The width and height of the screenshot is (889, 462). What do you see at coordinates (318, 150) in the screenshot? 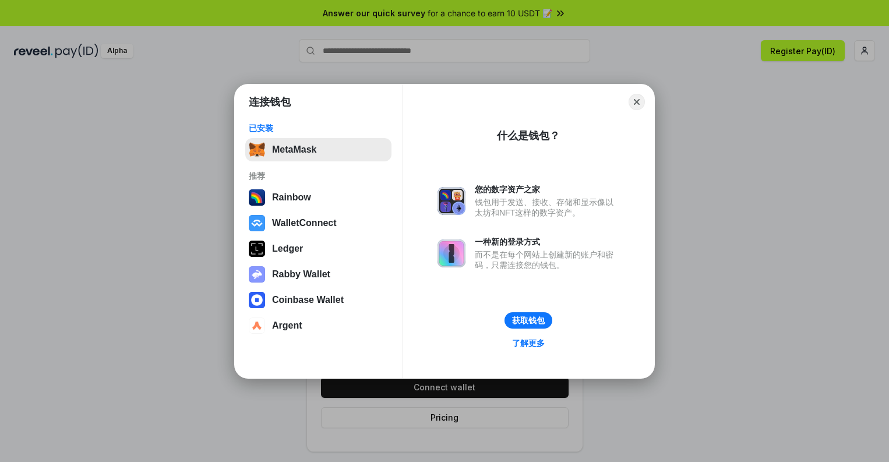
I see `button: MetaMask` at bounding box center [318, 150].